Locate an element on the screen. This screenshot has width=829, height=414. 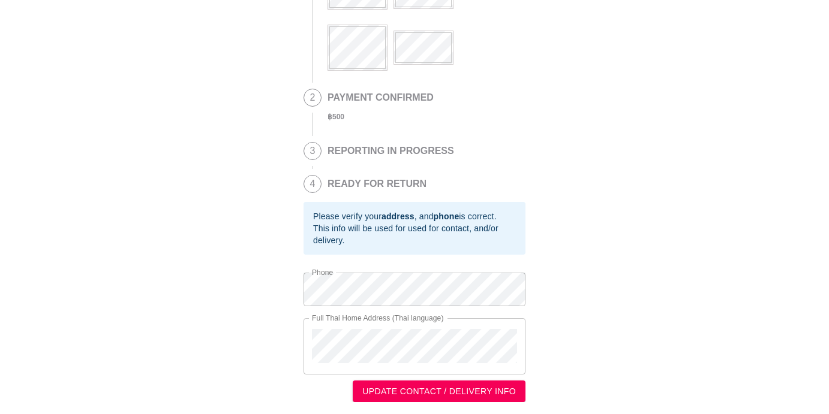
button: UPDATE CONTACT / DELIVERY INFO is located at coordinates (439, 392).